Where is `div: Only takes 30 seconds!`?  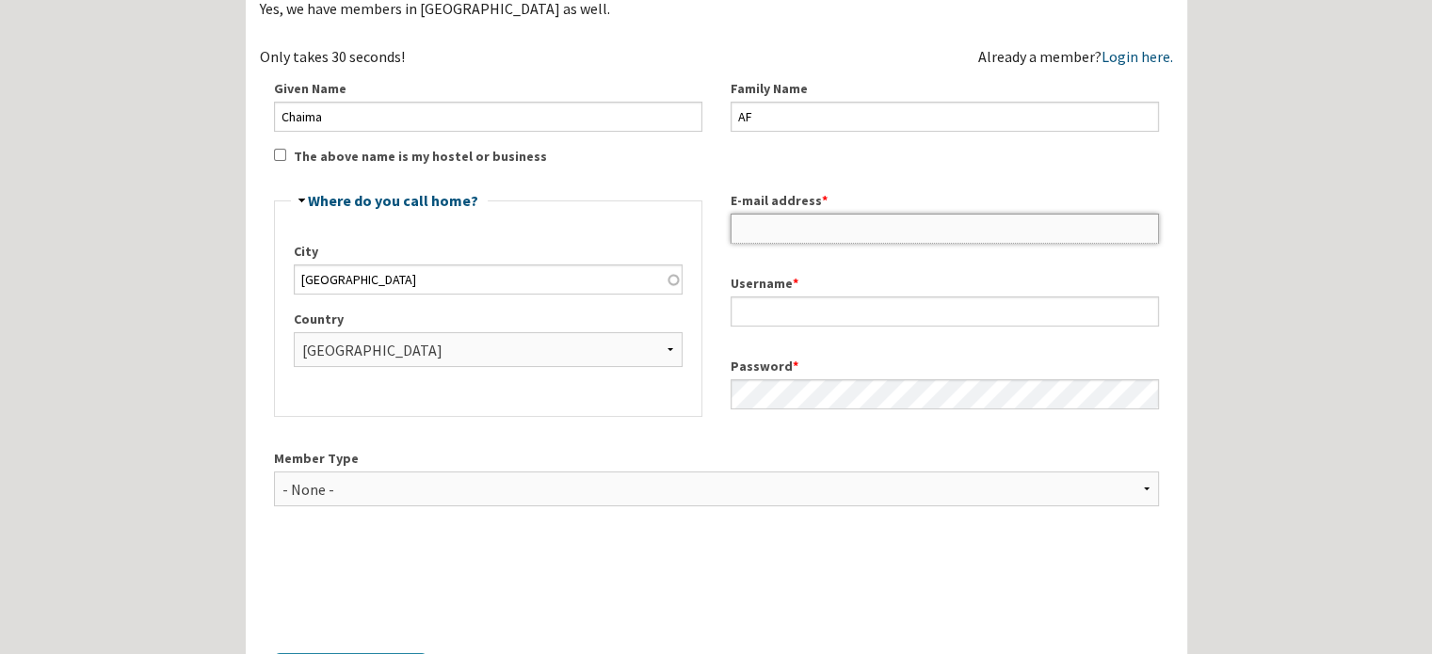
div: Only takes 30 seconds! is located at coordinates (488, 56).